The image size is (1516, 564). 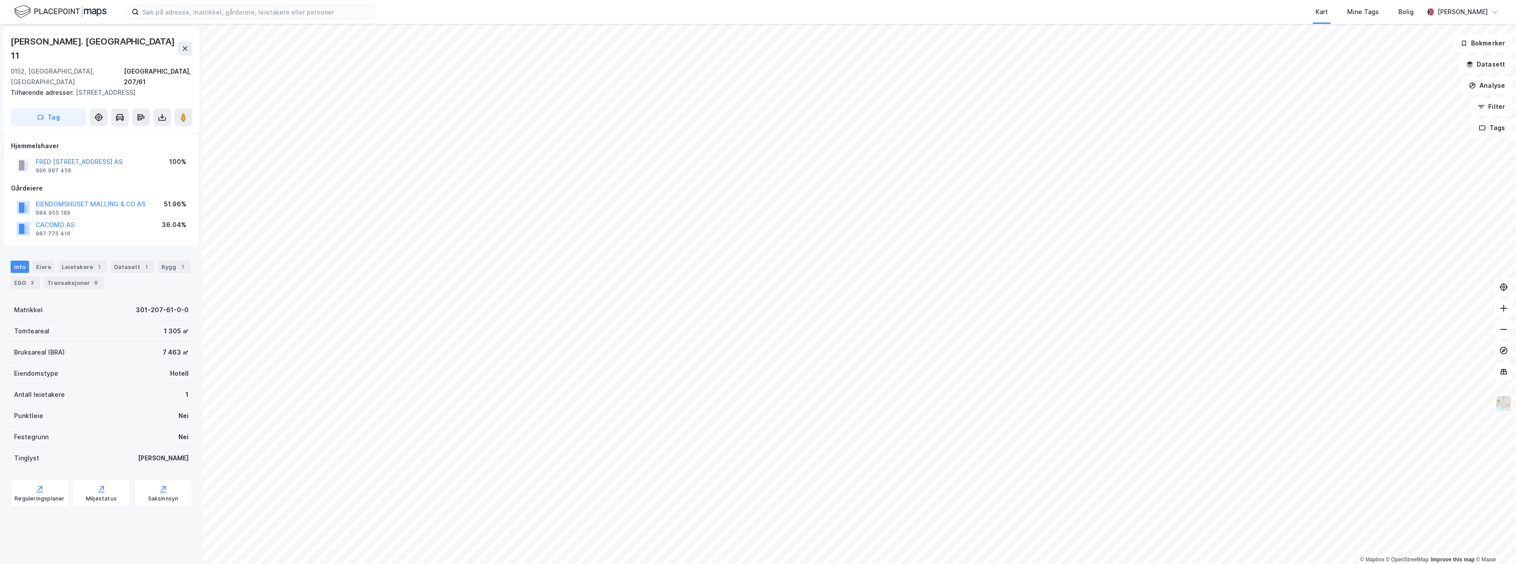 What do you see at coordinates (257, 12) in the screenshot?
I see `input: Søk på adresse, matrikkel, gårdeiere, leietakere eller personer` at bounding box center [257, 12].